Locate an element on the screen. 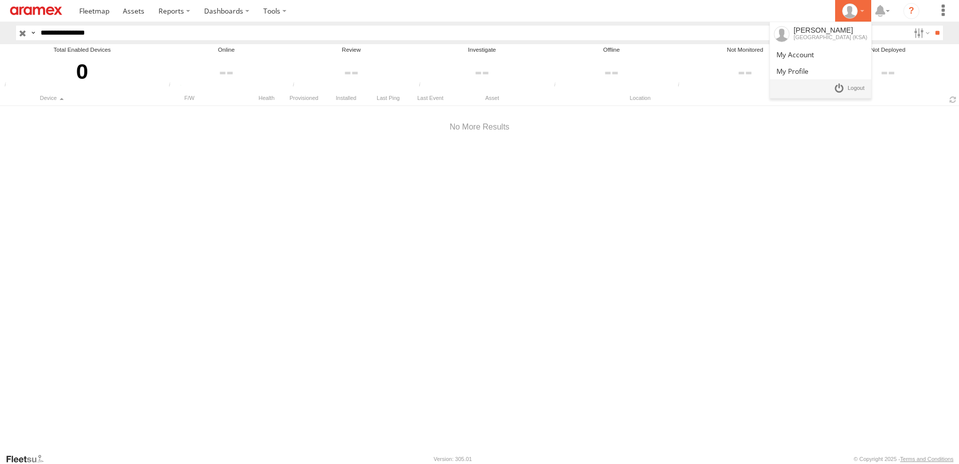  div: Location is located at coordinates (690, 98).